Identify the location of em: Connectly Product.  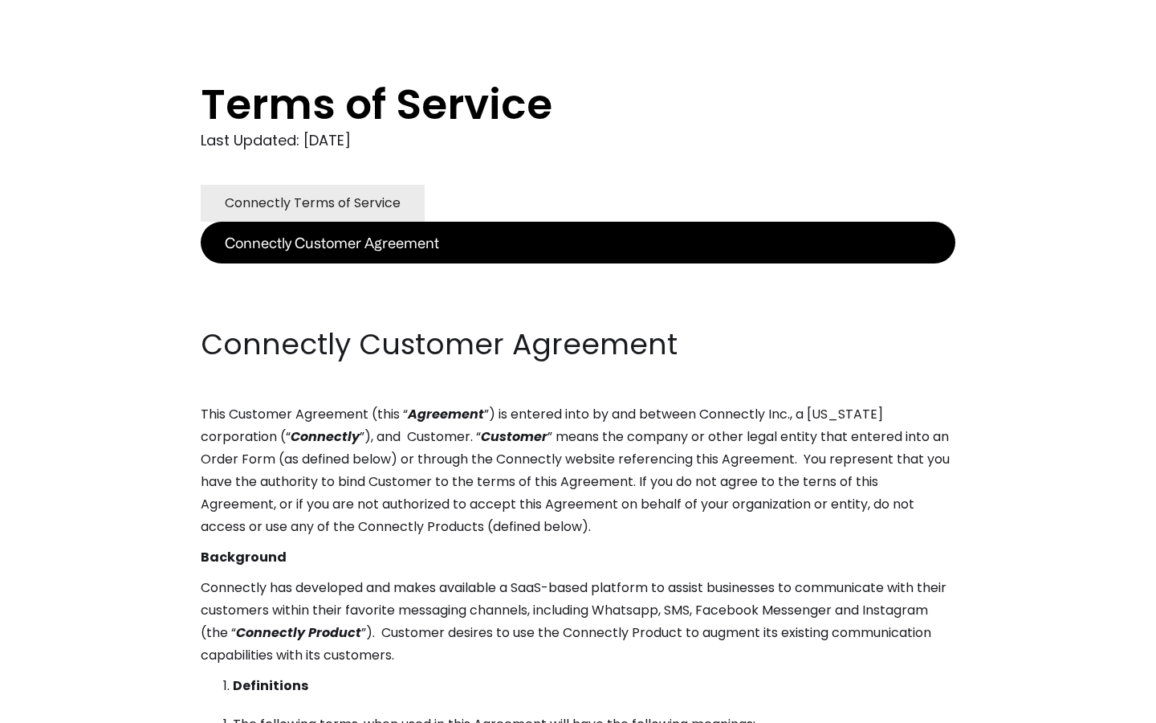
(299, 632).